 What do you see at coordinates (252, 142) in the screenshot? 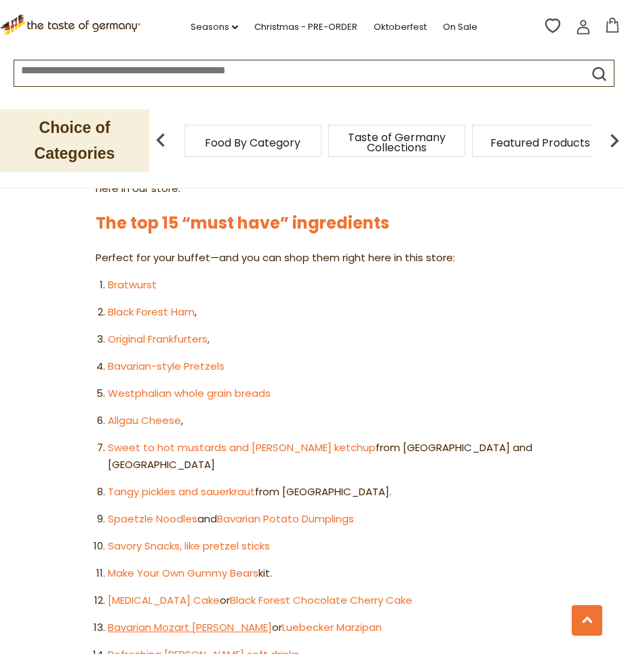
I see `span: Food By Category` at bounding box center [252, 142].